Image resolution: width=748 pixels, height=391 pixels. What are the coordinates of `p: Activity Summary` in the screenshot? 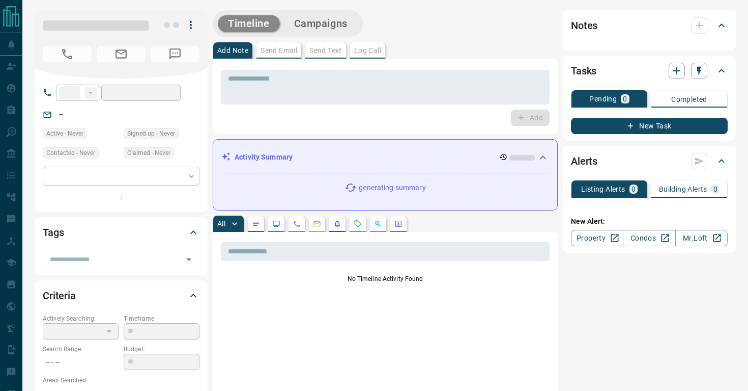 It's located at (264, 157).